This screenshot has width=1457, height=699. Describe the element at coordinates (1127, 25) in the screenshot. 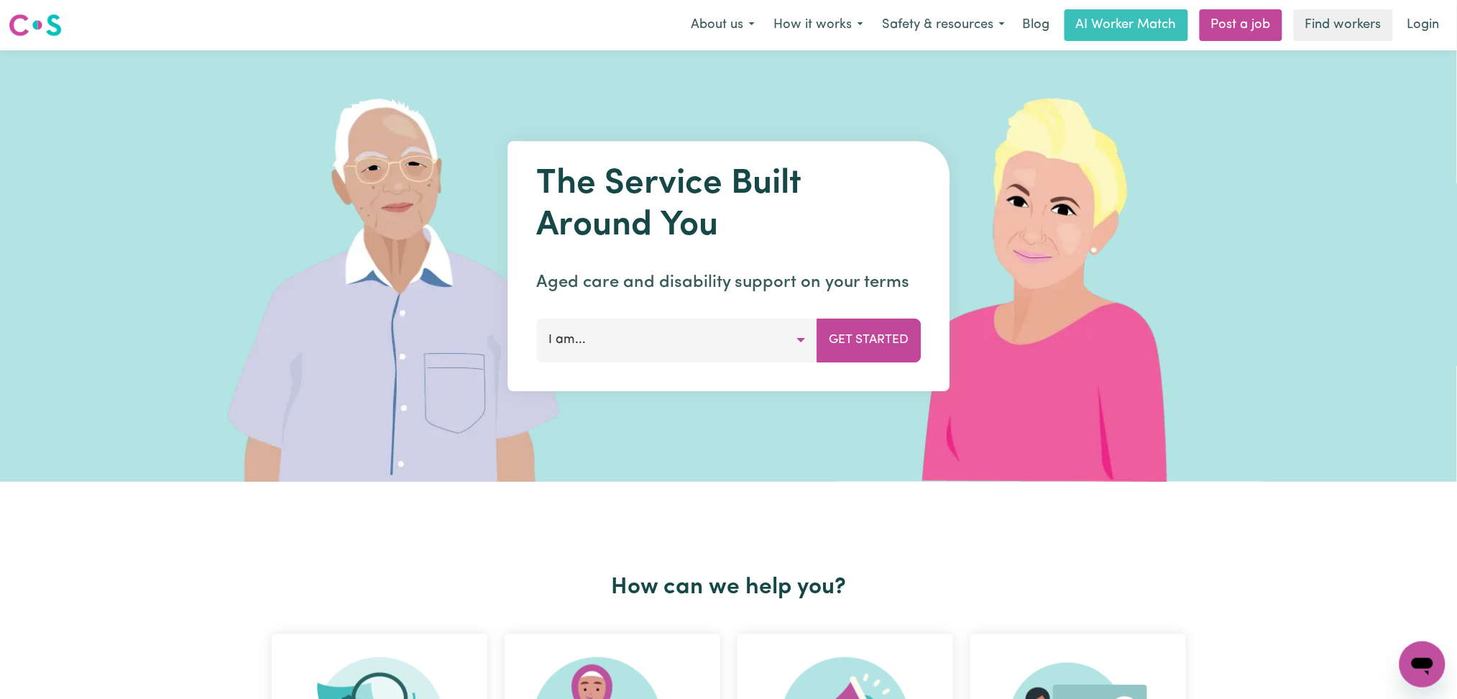

I see `a: AI Worker Match` at that location.